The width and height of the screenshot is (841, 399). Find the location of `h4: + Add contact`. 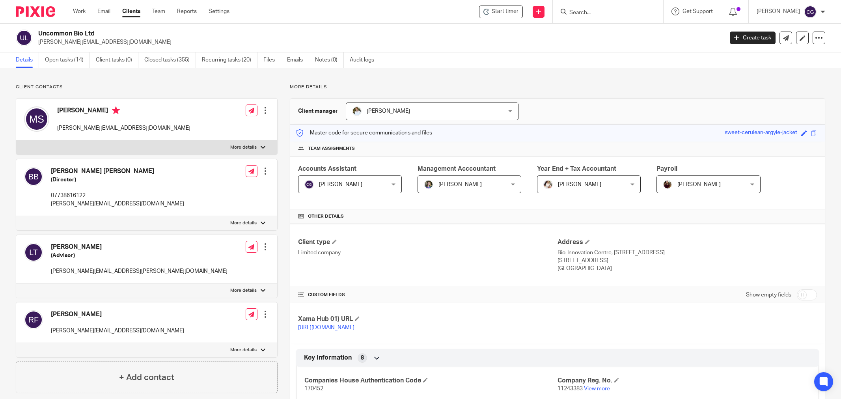

h4: + Add contact is located at coordinates (147, 378).